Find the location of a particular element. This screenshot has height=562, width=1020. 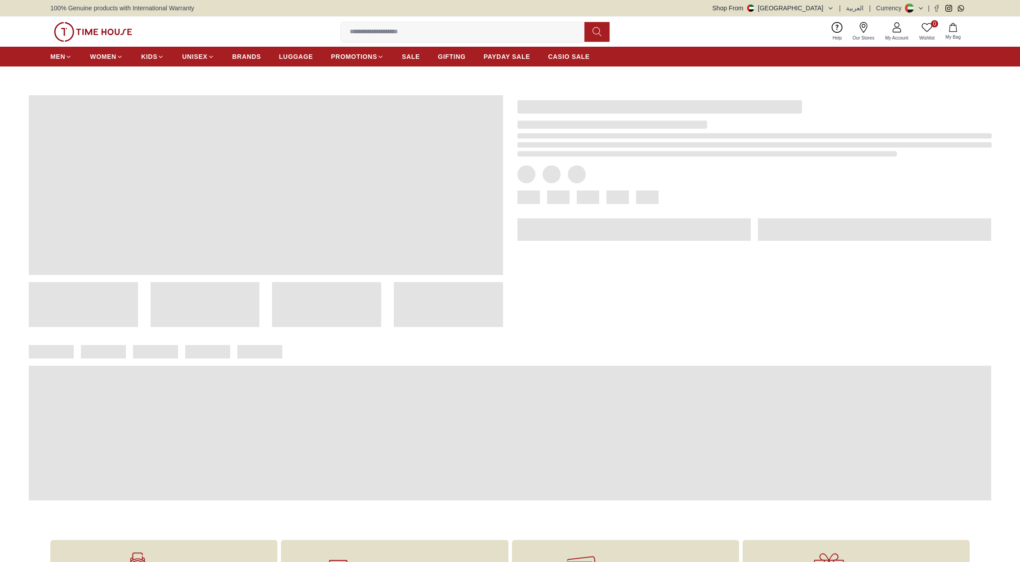

span: MEN is located at coordinates (58, 57).